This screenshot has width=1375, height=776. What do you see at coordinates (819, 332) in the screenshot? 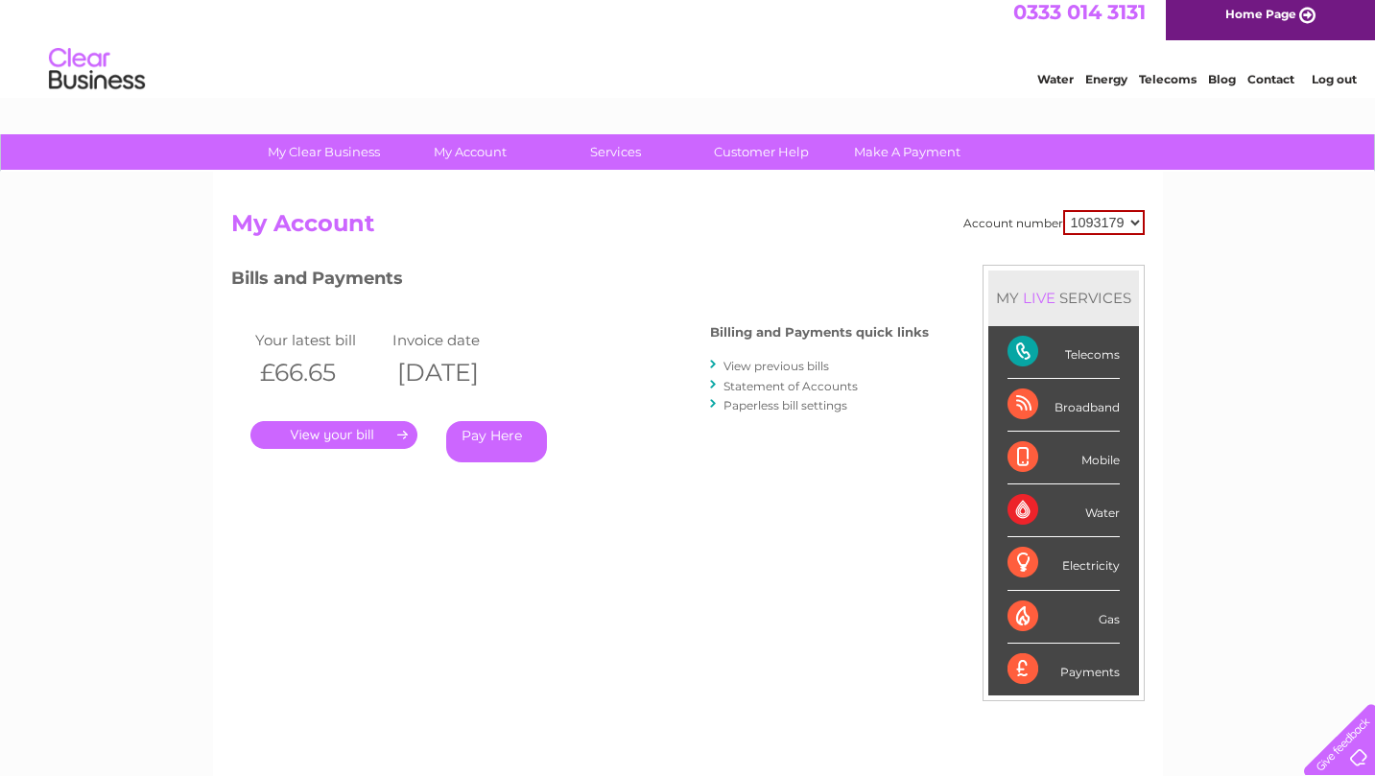
I see `h4: Billing and Payments quick links` at bounding box center [819, 332].